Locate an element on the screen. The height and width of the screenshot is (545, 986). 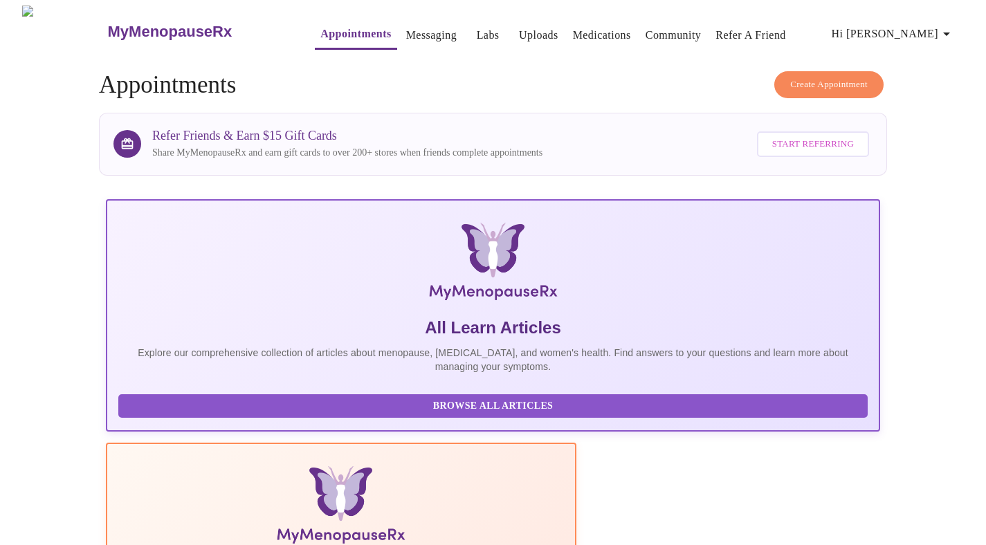
button: Labs is located at coordinates (488, 35).